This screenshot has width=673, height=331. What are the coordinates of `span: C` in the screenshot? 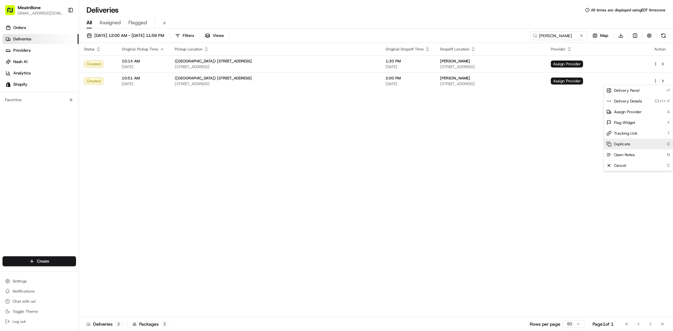 It's located at (668, 166).